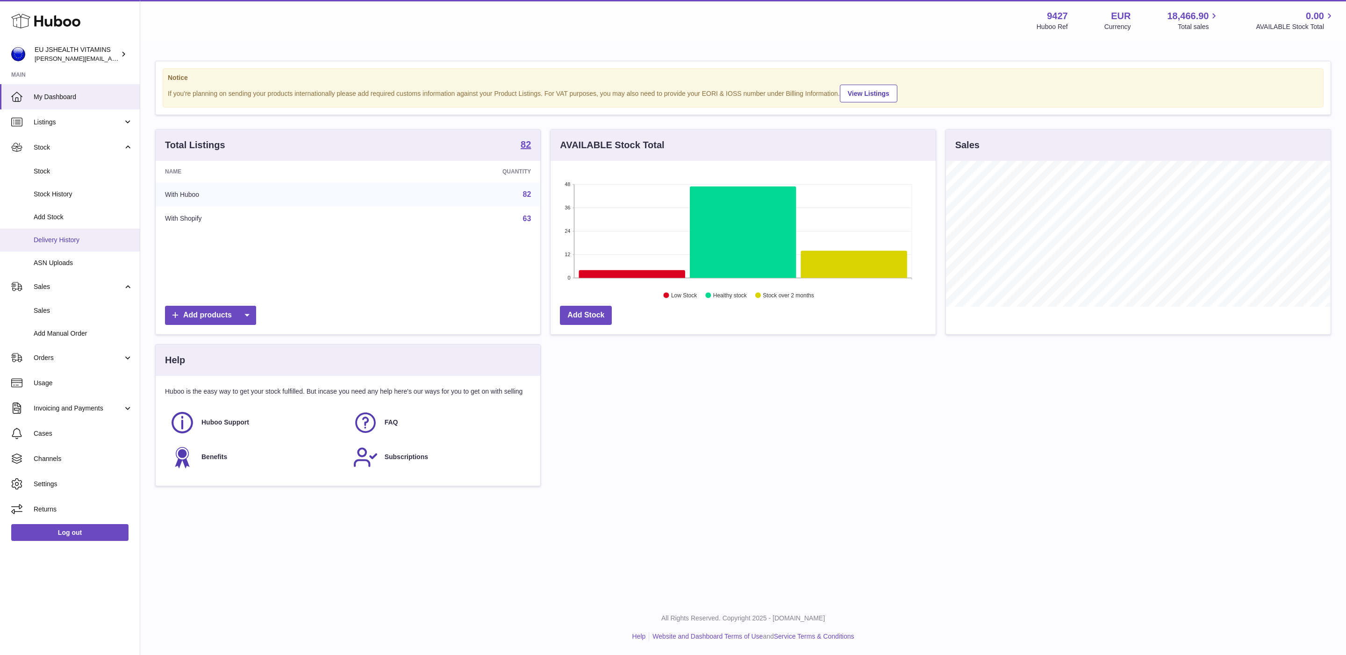  I want to click on a: Huboo Support, so click(257, 422).